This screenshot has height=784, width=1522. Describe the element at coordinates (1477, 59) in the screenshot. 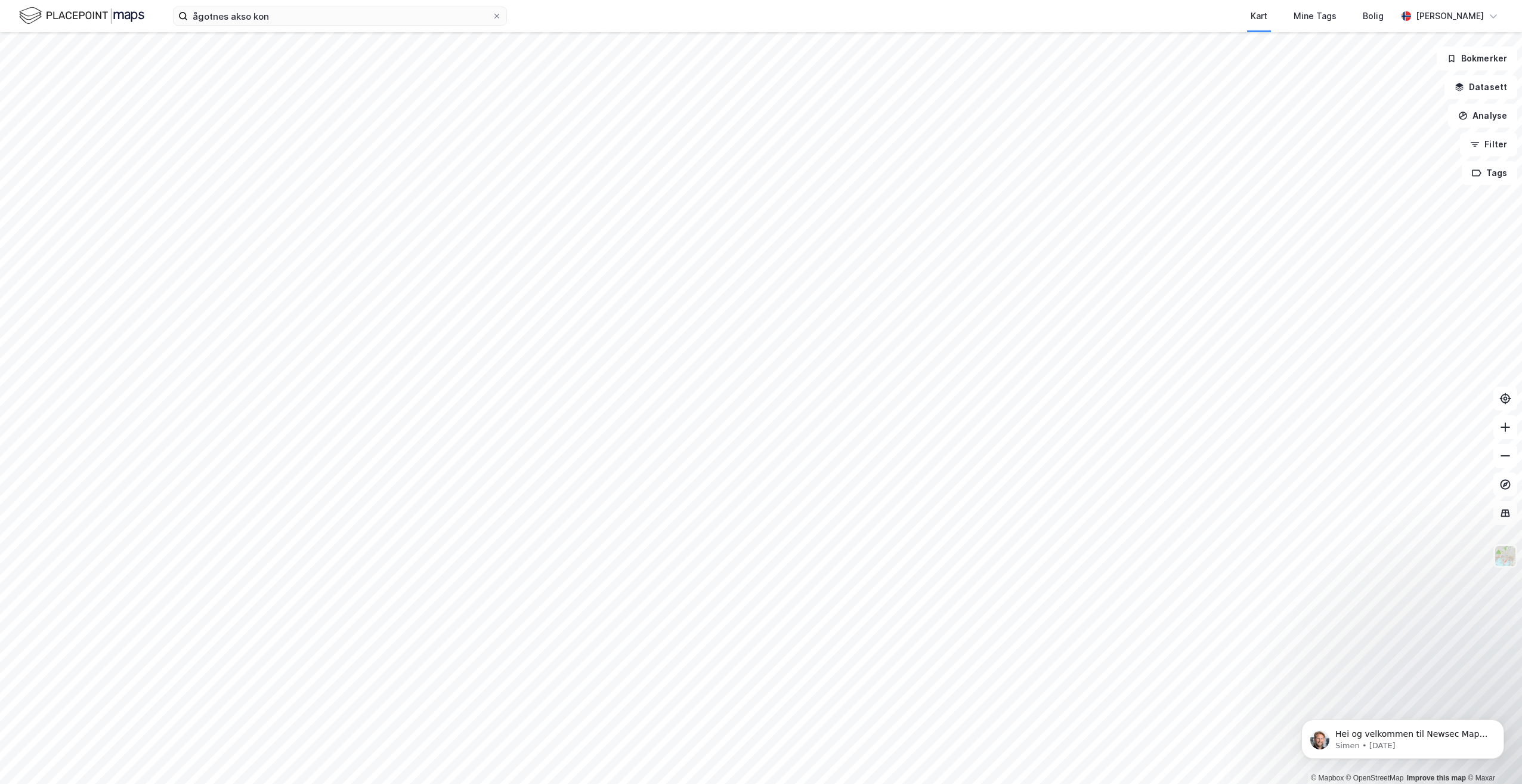

I see `button: Bokmerker` at that location.